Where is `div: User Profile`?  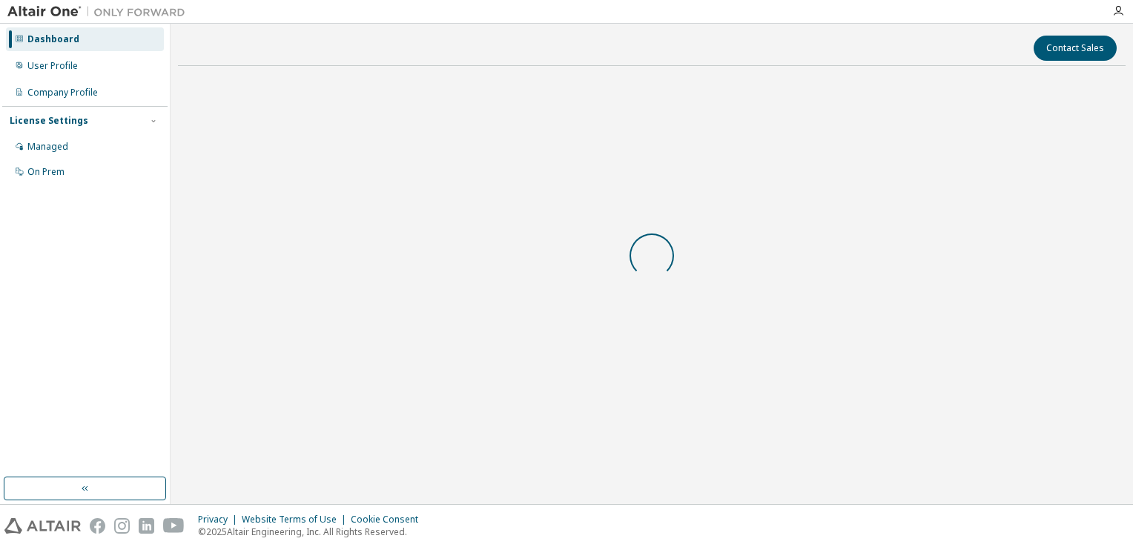 div: User Profile is located at coordinates (53, 66).